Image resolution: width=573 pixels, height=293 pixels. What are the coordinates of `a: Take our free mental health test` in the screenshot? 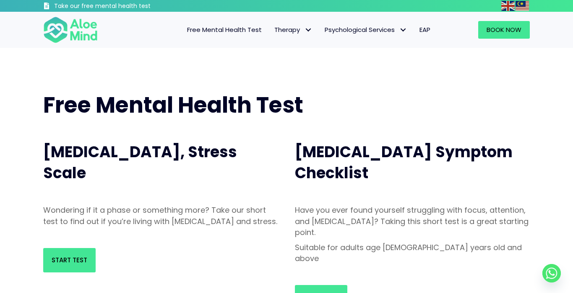 It's located at (119, 7).